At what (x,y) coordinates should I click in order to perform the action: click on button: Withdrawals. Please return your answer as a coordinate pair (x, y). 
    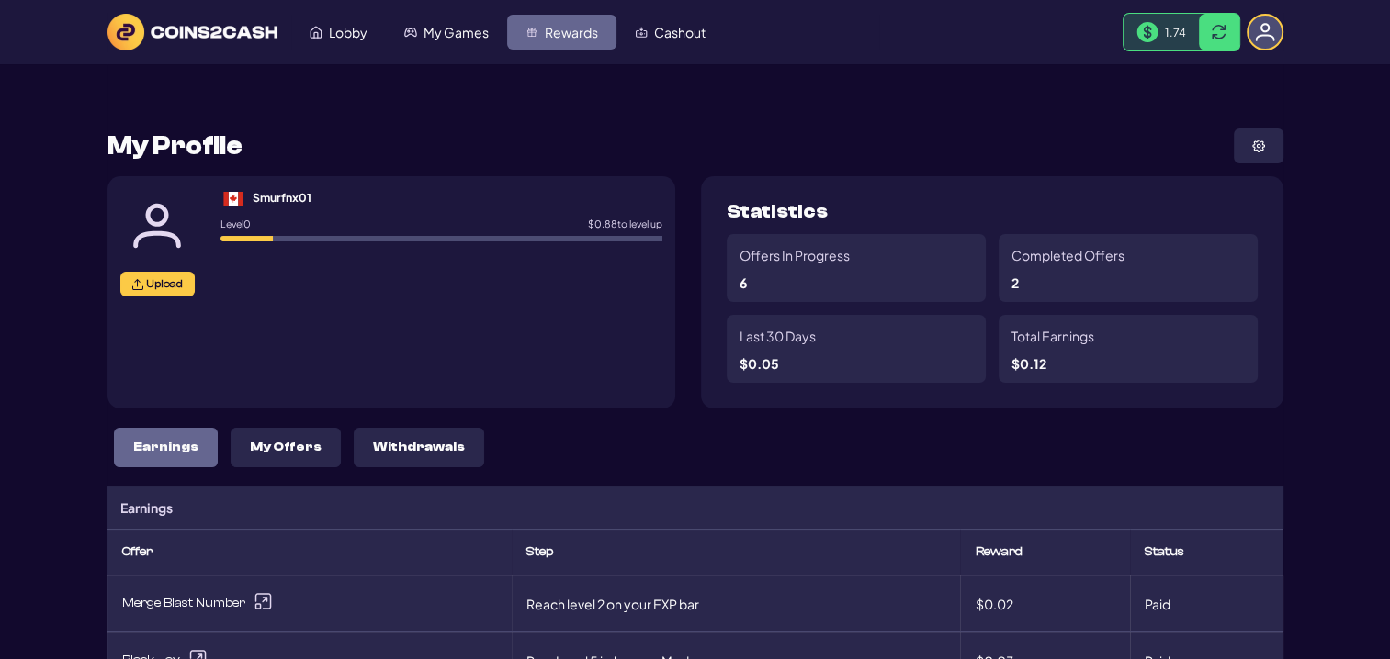
    Looking at the image, I should click on (419, 447).